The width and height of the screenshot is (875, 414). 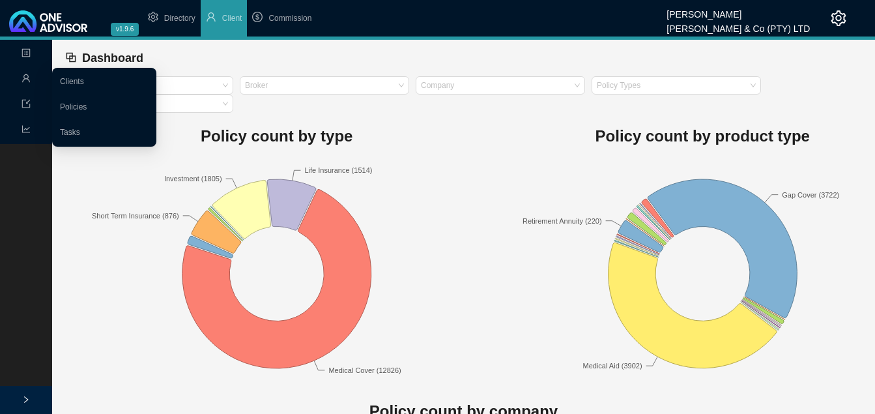 I want to click on span: Dashboard, so click(x=113, y=58).